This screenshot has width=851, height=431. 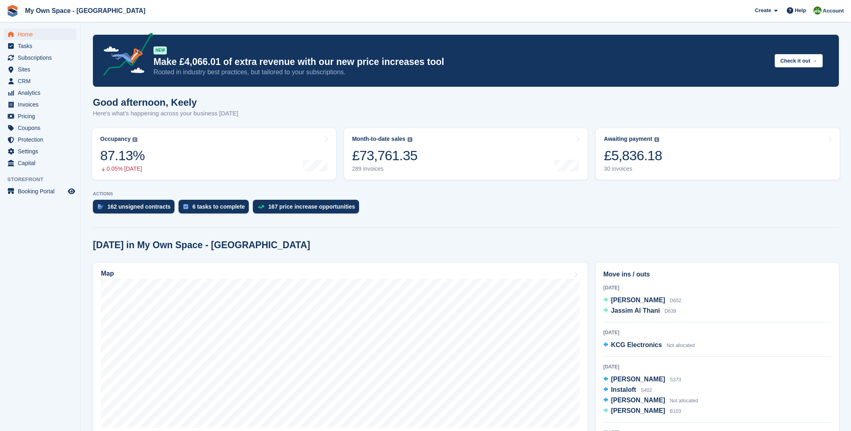 I want to click on span: Tasks, so click(x=42, y=46).